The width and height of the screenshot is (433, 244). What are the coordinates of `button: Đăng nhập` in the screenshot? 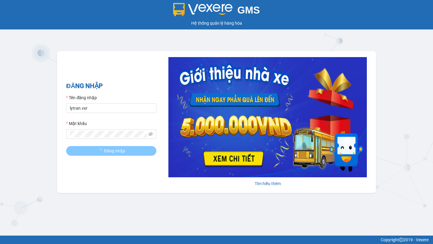 It's located at (111, 151).